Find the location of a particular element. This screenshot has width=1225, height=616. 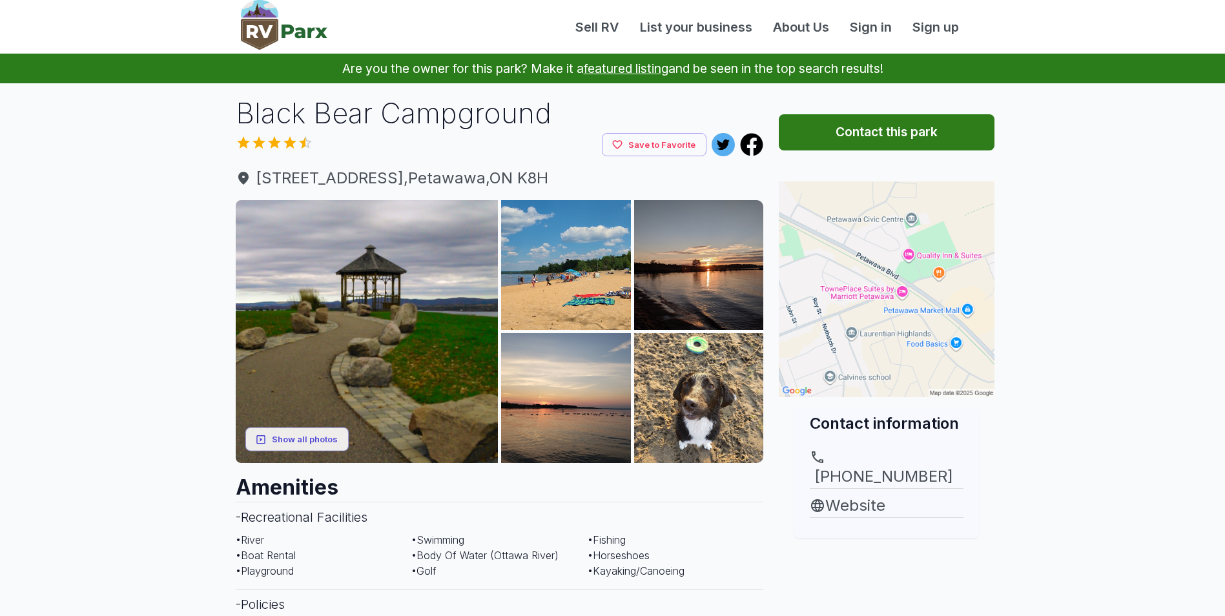

a: Map for Black Bear Campground is located at coordinates (886, 289).